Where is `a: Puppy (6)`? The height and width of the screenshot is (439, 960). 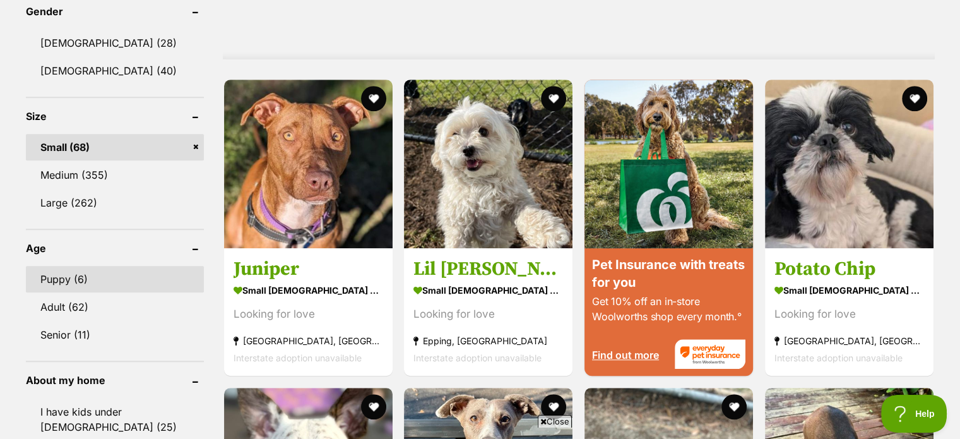 a: Puppy (6) is located at coordinates (115, 279).